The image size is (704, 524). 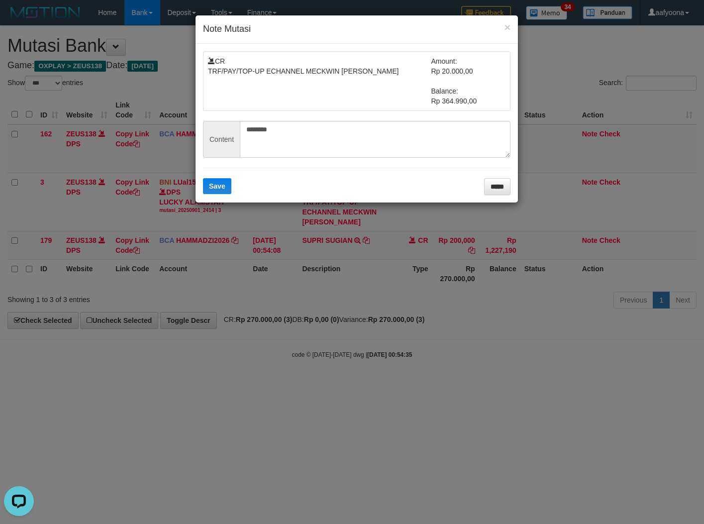 I want to click on button: Open LiveChat chat widget, so click(x=19, y=19).